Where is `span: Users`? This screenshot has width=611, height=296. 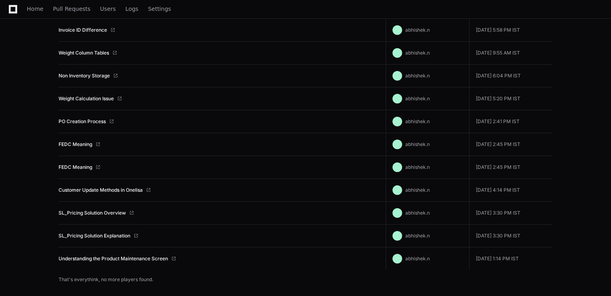
span: Users is located at coordinates (108, 9).